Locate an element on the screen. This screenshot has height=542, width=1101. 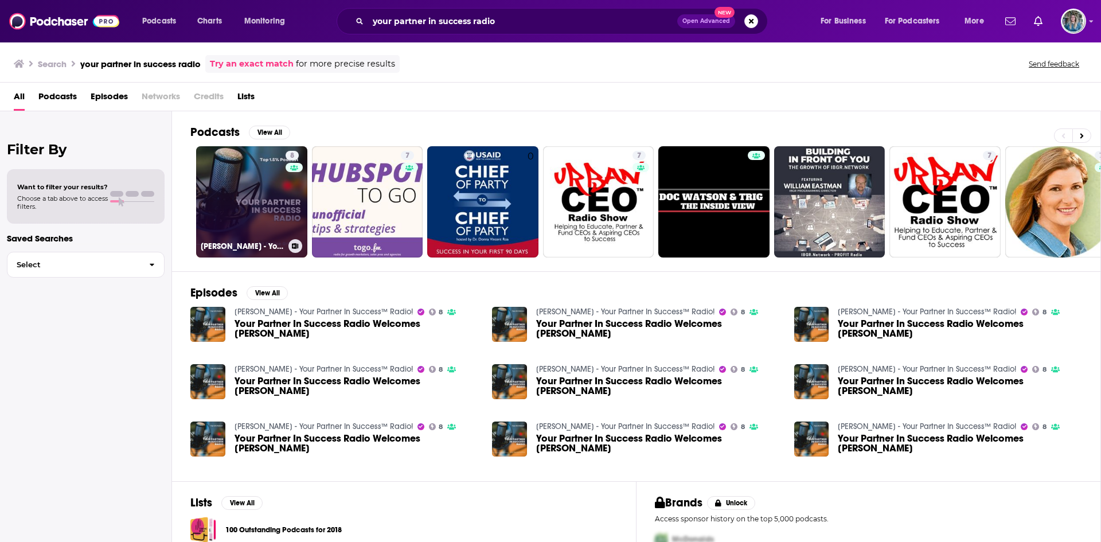
span: Select is located at coordinates (73, 264).